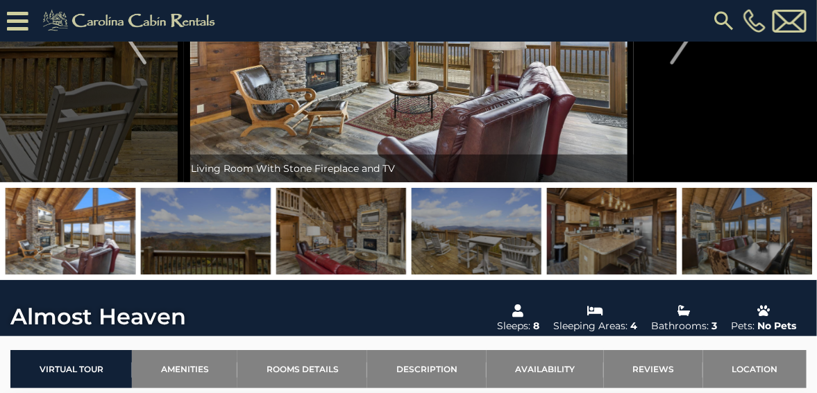 This screenshot has height=393, width=817. I want to click on img: 163272635, so click(70, 231).